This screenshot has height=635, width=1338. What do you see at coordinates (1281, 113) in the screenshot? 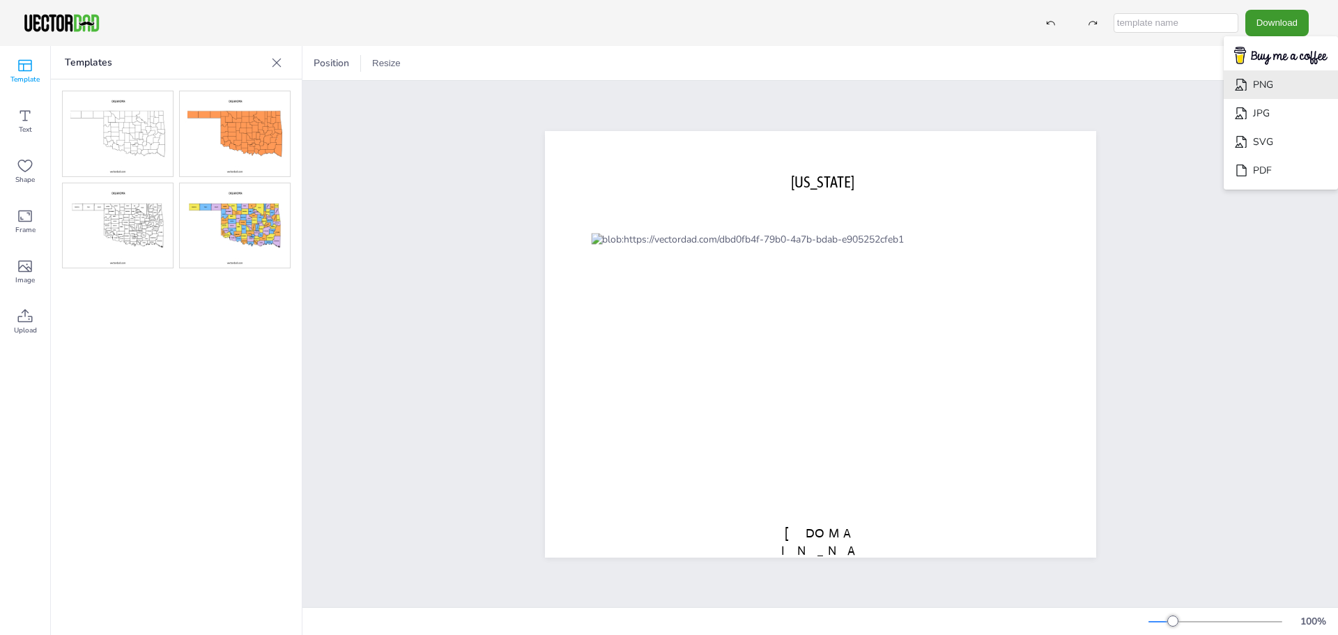
I see `ul: Download` at bounding box center [1281, 113].